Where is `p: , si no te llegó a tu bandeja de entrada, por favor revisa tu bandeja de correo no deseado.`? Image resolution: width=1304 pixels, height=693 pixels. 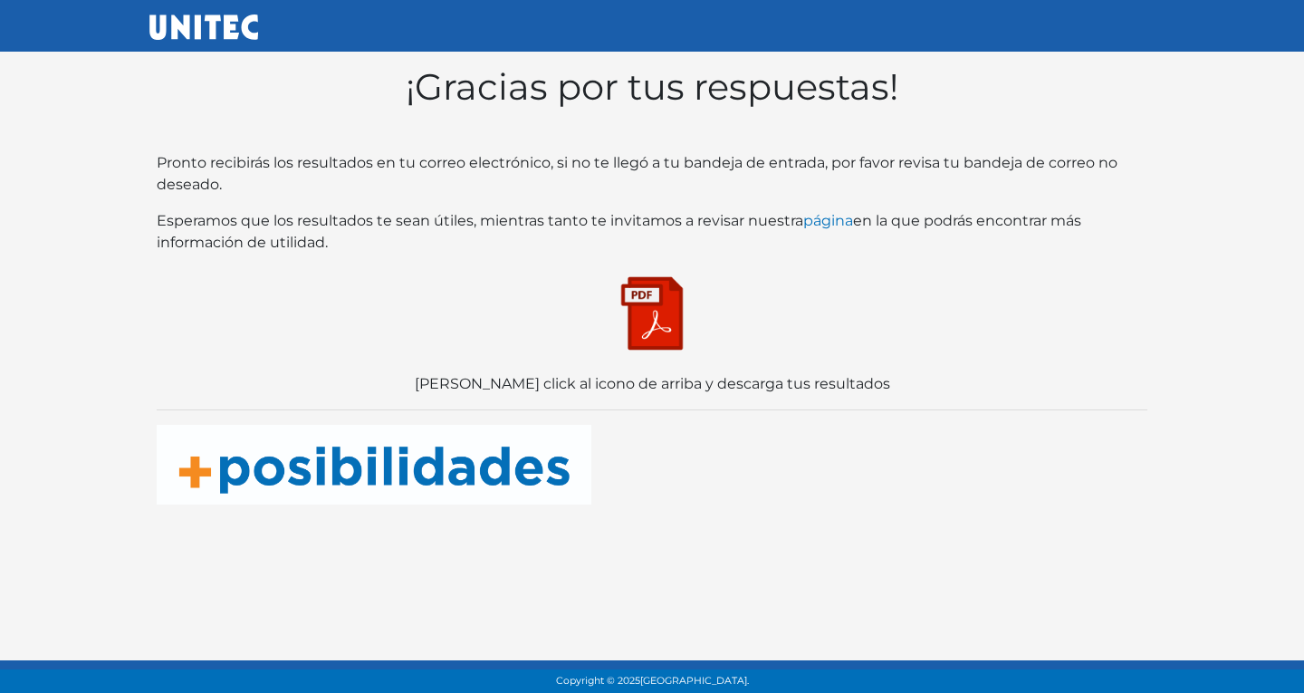
p: , si no te llegó a tu bandeja de entrada, por favor revisa tu bandeja de correo no deseado. is located at coordinates (652, 174).